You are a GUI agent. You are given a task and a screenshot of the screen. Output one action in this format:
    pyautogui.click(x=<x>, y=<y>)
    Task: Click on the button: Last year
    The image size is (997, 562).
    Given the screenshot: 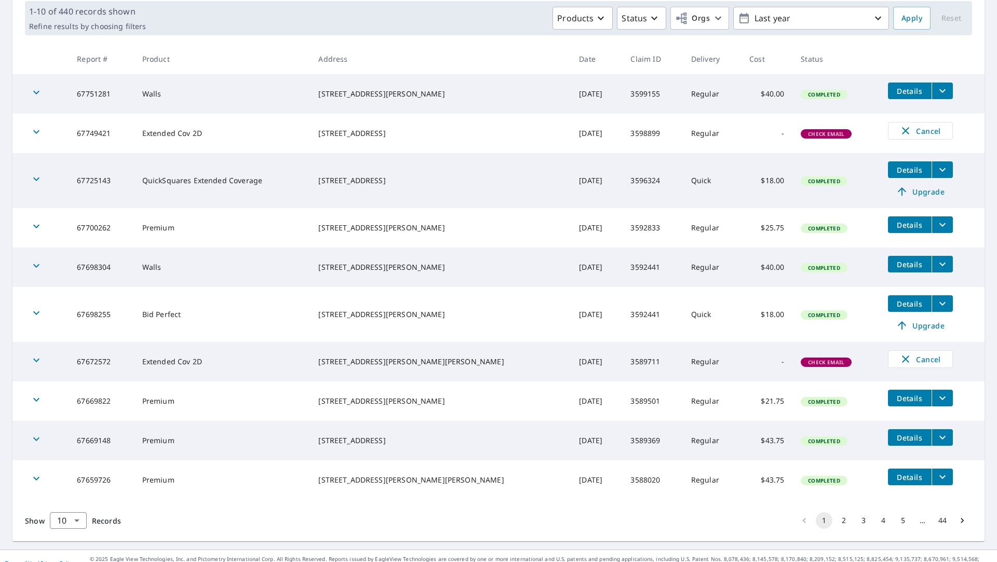 What is the action you would take?
    pyautogui.click(x=811, y=18)
    